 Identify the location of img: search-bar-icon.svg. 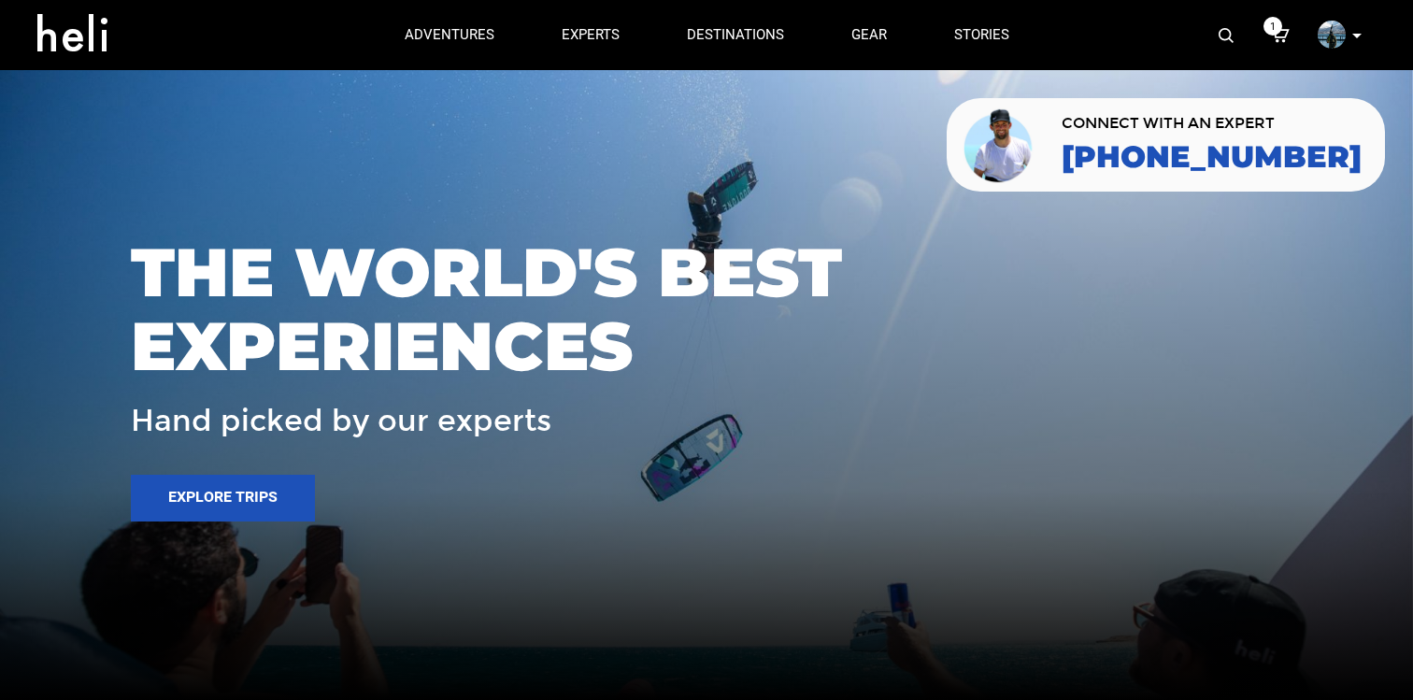
(1226, 36).